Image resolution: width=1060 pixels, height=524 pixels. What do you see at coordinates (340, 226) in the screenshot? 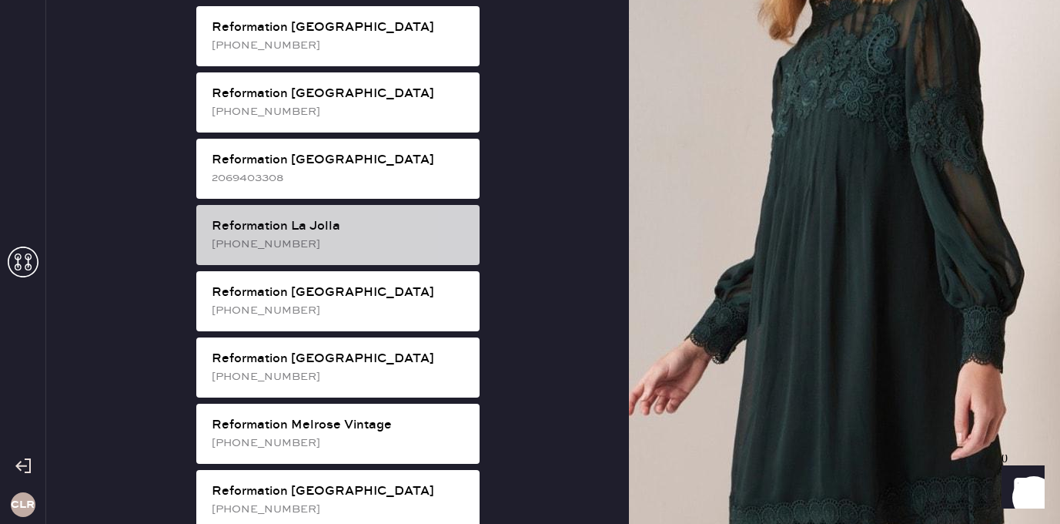
I see `div: Reformation La Jolla` at bounding box center [340, 226].